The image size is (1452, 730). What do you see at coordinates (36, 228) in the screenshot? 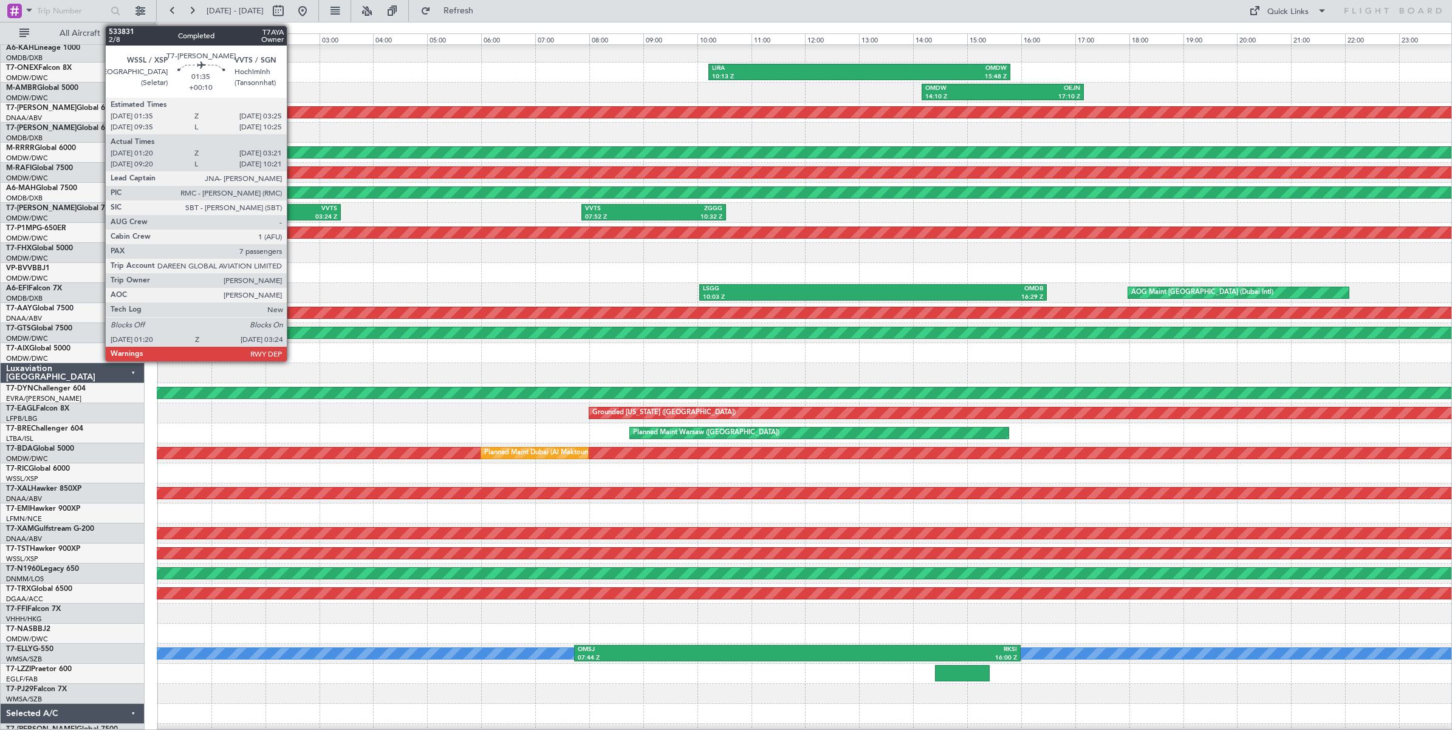
I see `a: T7-P1MPG-650ER` at bounding box center [36, 228].